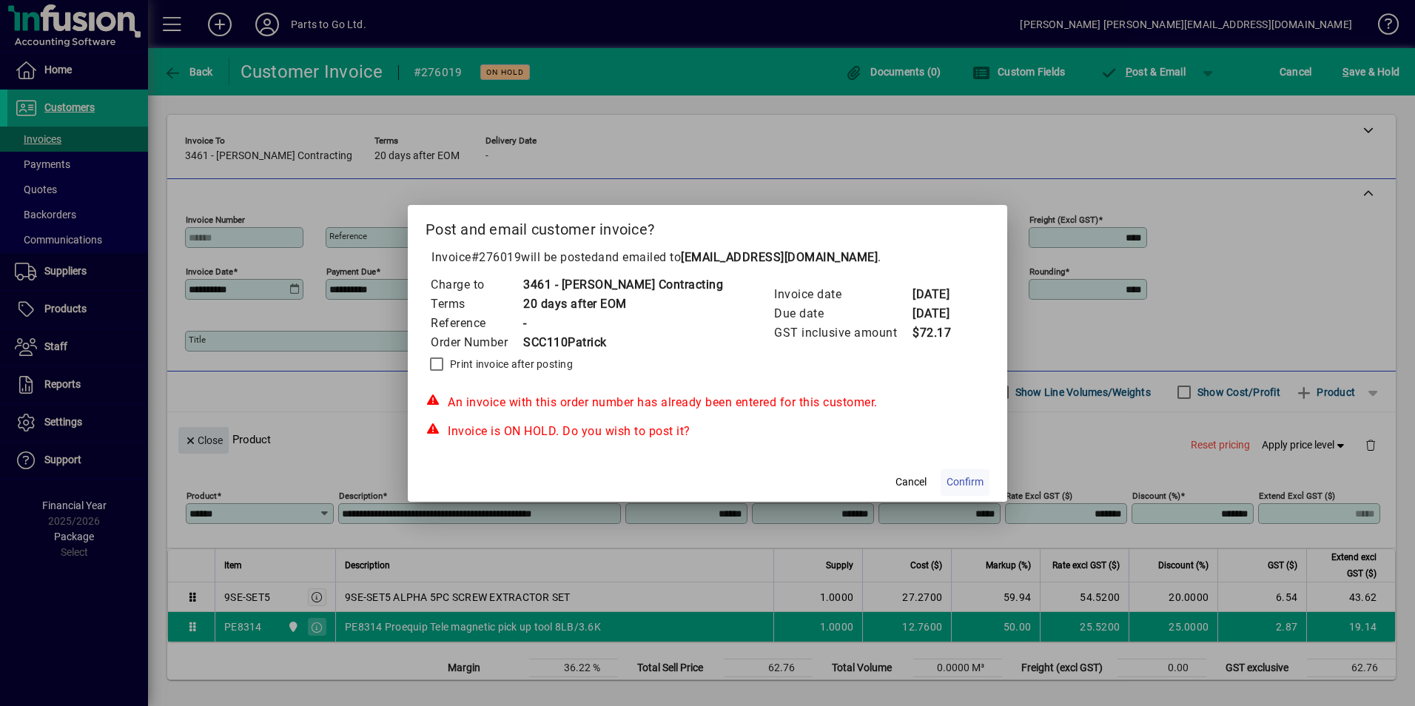 Image resolution: width=1415 pixels, height=706 pixels. I want to click on h2: Post and email customer invoice?, so click(708, 227).